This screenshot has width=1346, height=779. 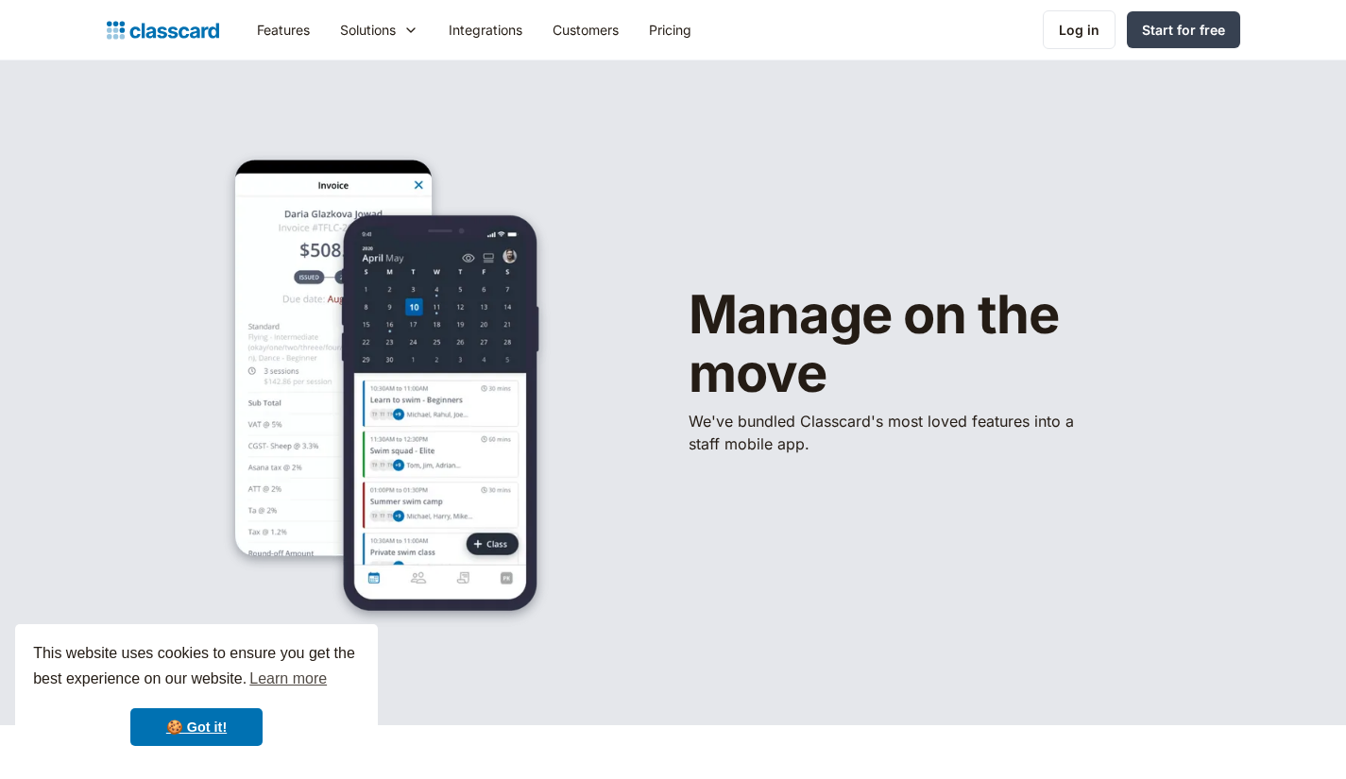 I want to click on a: dismiss cookie message, so click(x=196, y=727).